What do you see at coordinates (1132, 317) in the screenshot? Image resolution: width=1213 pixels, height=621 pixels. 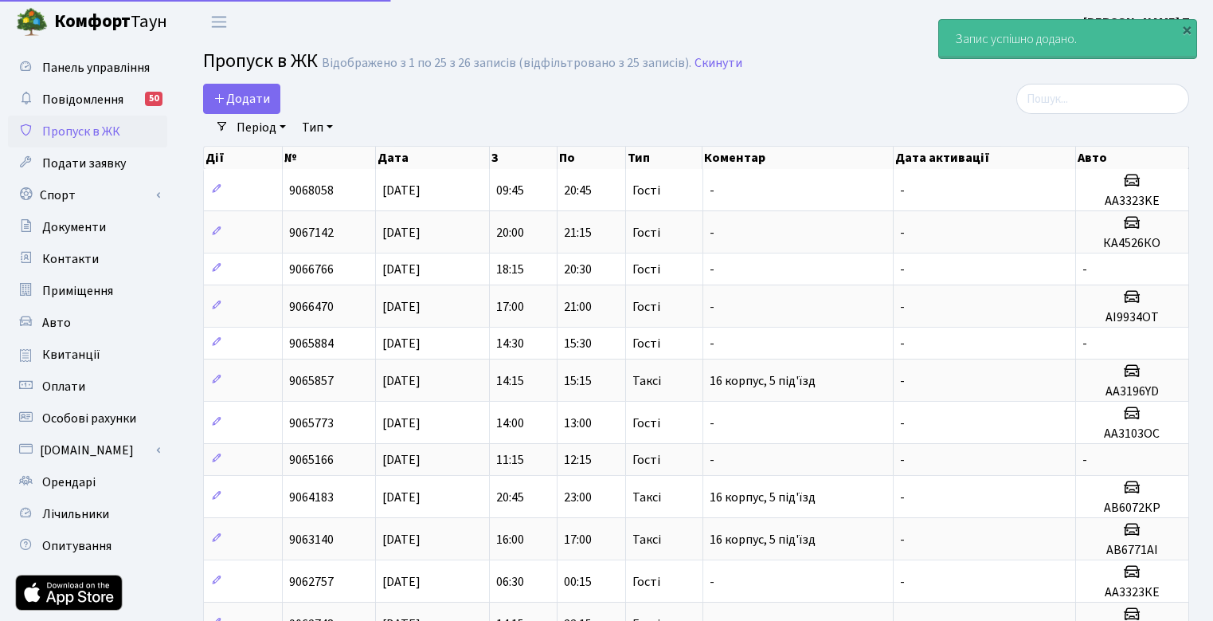 I see `h5: AІ9934ОТ` at bounding box center [1132, 317].